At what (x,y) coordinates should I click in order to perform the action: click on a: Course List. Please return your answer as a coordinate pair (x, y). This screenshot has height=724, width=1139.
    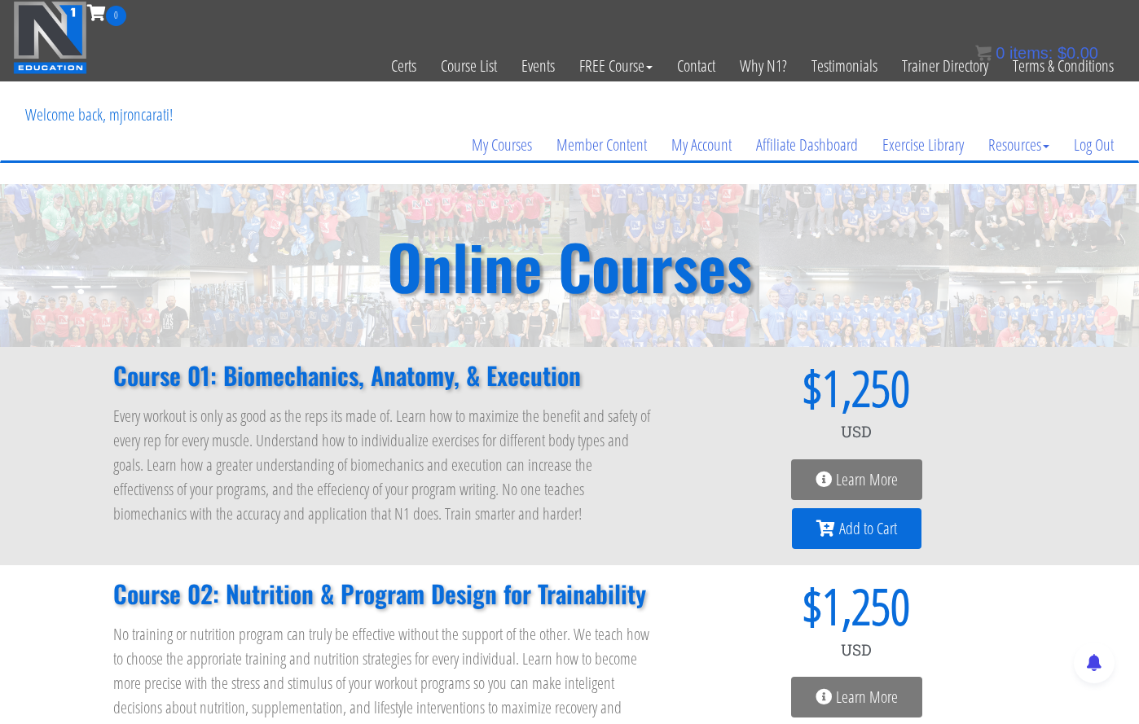
    Looking at the image, I should click on (468, 66).